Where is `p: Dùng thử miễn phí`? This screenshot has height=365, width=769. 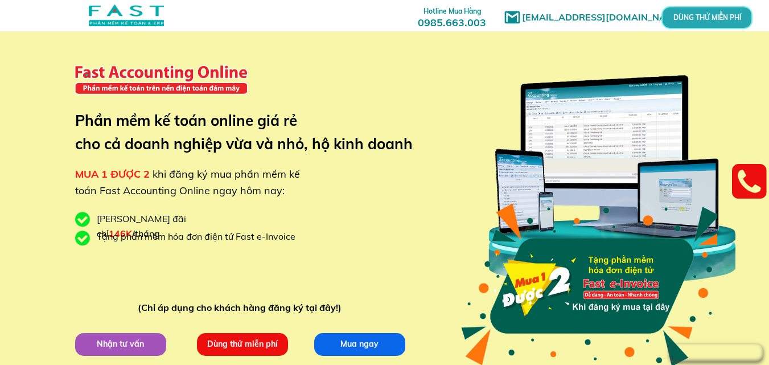
p: Dùng thử miễn phí is located at coordinates (242, 344).